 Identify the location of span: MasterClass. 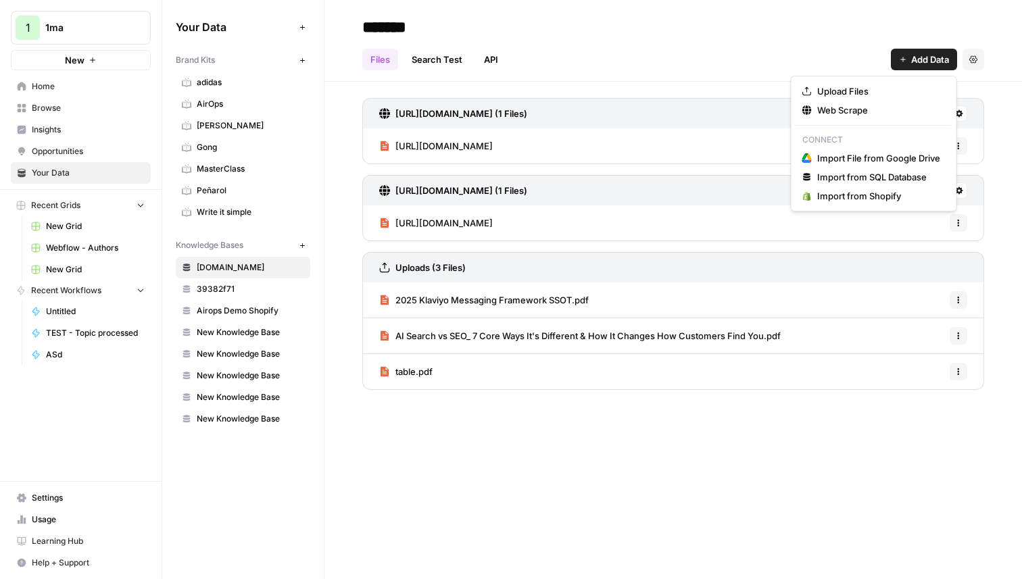
(250, 169).